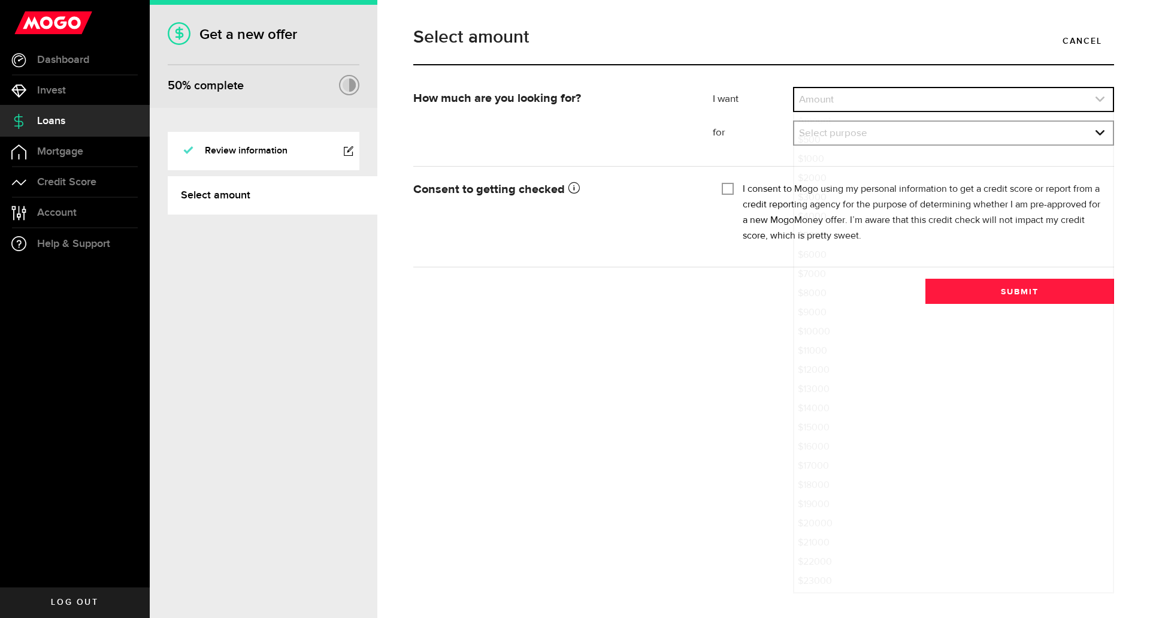 This screenshot has width=1150, height=618. I want to click on li: $19000, so click(954, 504).